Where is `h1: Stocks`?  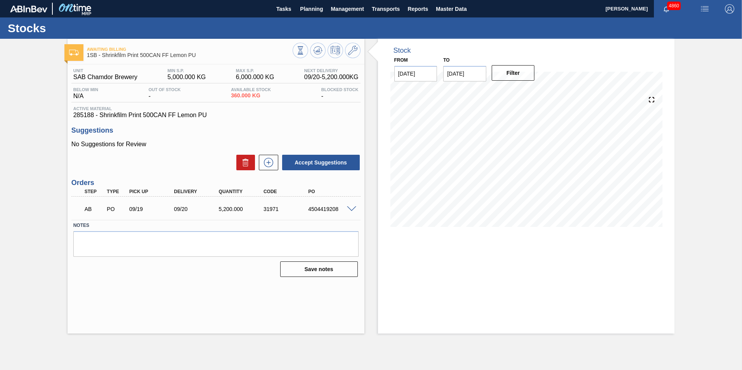 h1: Stocks is located at coordinates (77, 28).